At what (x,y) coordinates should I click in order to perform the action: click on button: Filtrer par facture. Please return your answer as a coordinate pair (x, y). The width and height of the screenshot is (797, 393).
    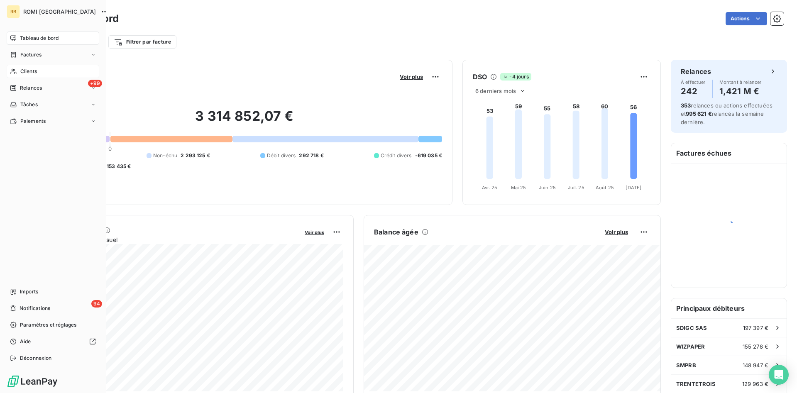
    Looking at the image, I should click on (142, 42).